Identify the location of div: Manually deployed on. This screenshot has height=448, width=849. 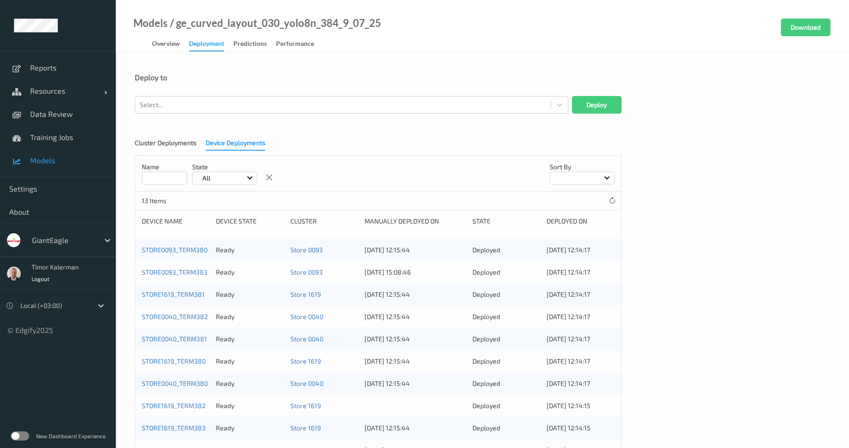
(415, 221).